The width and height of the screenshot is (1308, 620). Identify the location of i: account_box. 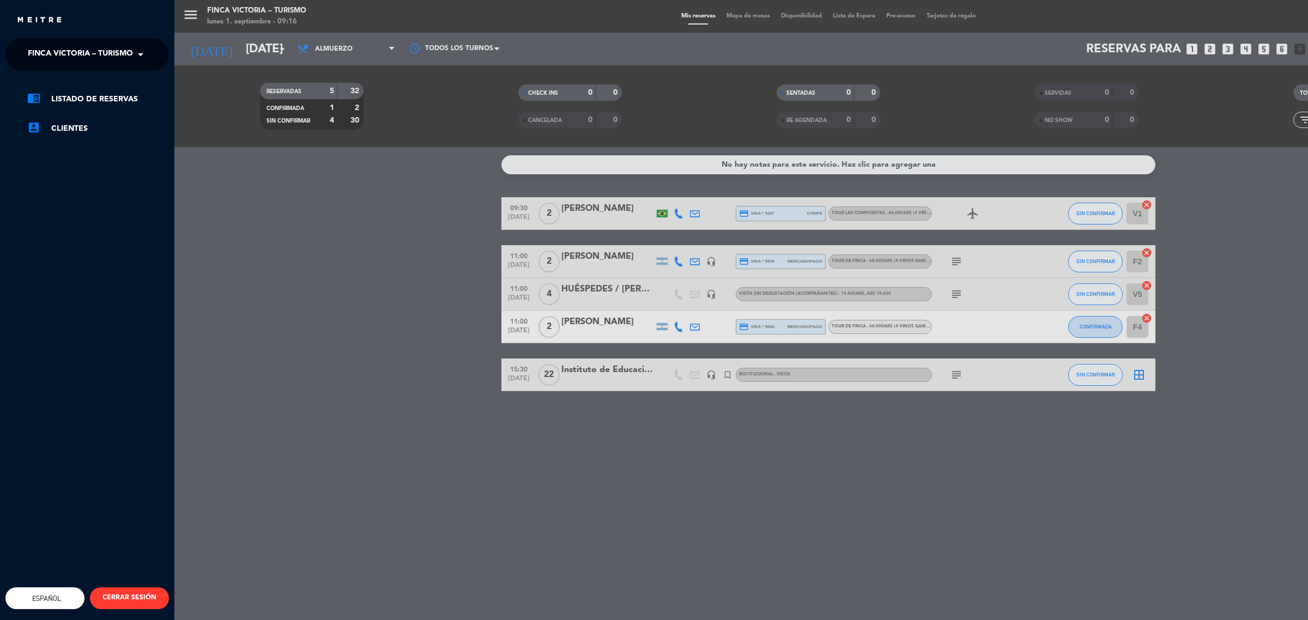
(34, 128).